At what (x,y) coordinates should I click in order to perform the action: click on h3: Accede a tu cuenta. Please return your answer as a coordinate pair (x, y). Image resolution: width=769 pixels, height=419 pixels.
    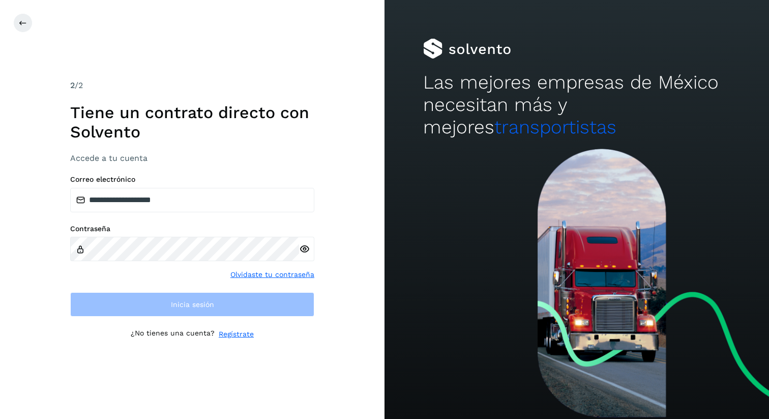
    Looking at the image, I should click on (192, 158).